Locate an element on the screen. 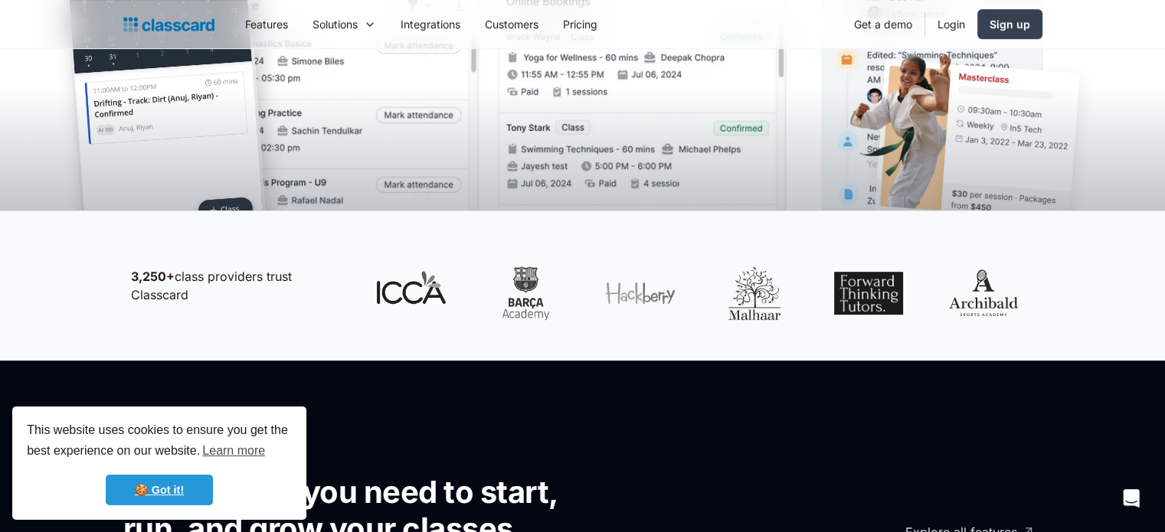  a: Features is located at coordinates (267, 24).